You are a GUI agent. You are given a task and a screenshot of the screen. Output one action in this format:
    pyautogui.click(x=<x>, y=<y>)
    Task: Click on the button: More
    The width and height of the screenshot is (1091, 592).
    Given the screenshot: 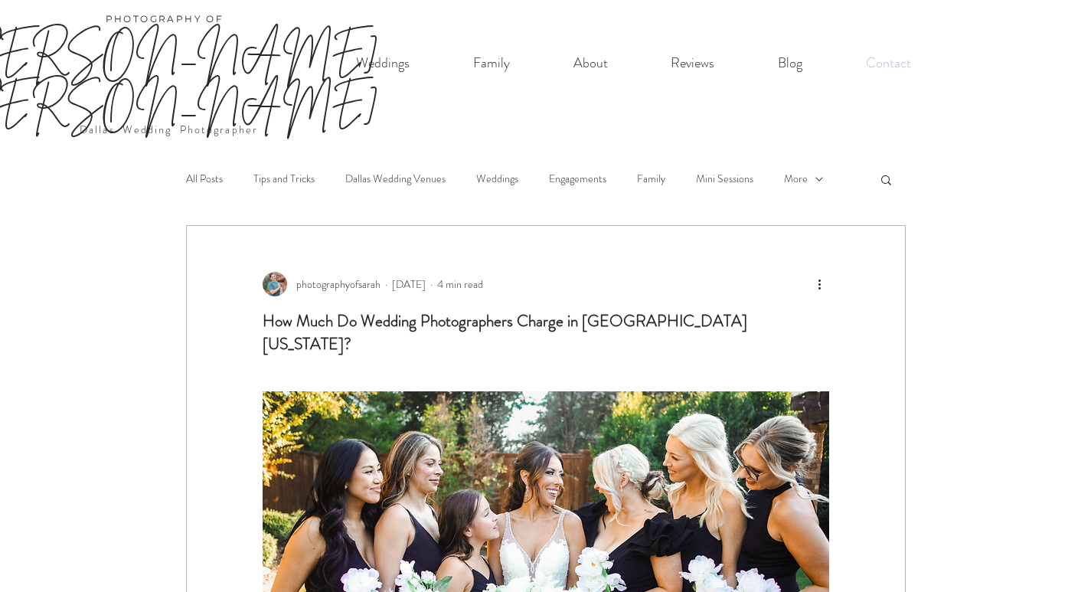 What is the action you would take?
    pyautogui.click(x=804, y=179)
    